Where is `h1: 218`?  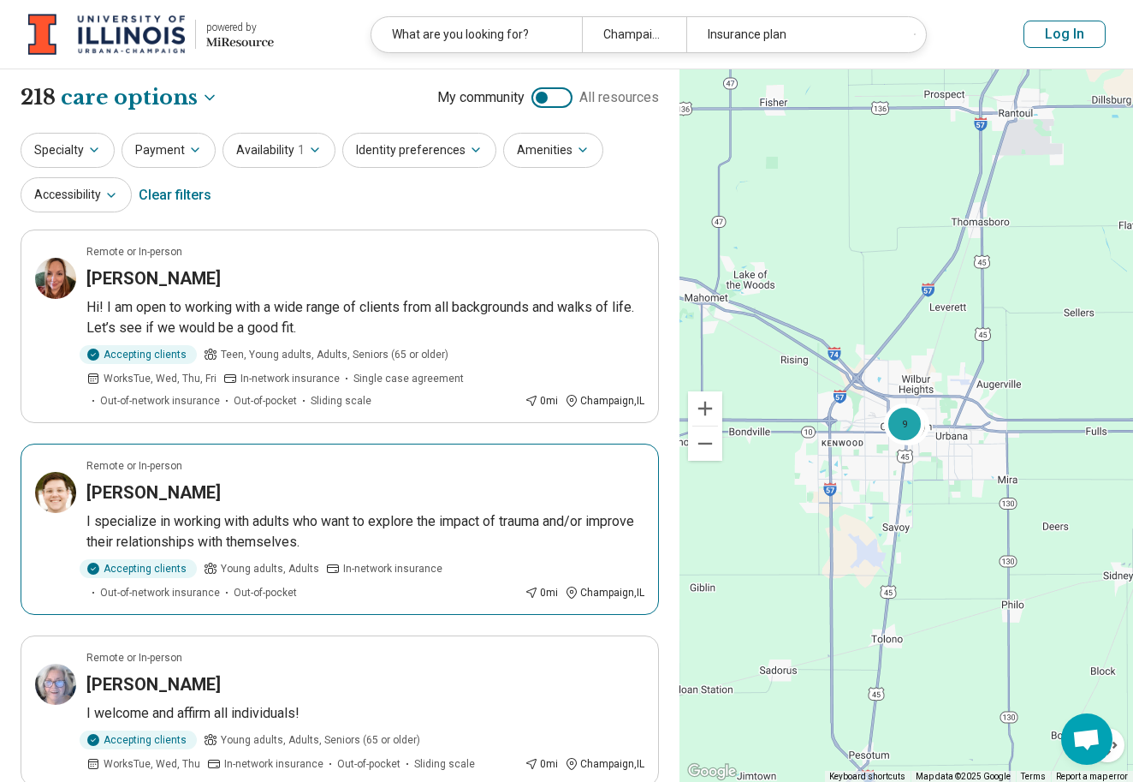
h1: 218 is located at coordinates (119, 98).